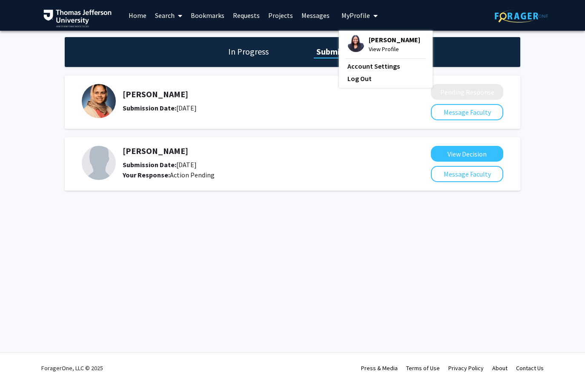  Describe the element at coordinates (466, 368) in the screenshot. I see `a: Privacy Policy` at that location.